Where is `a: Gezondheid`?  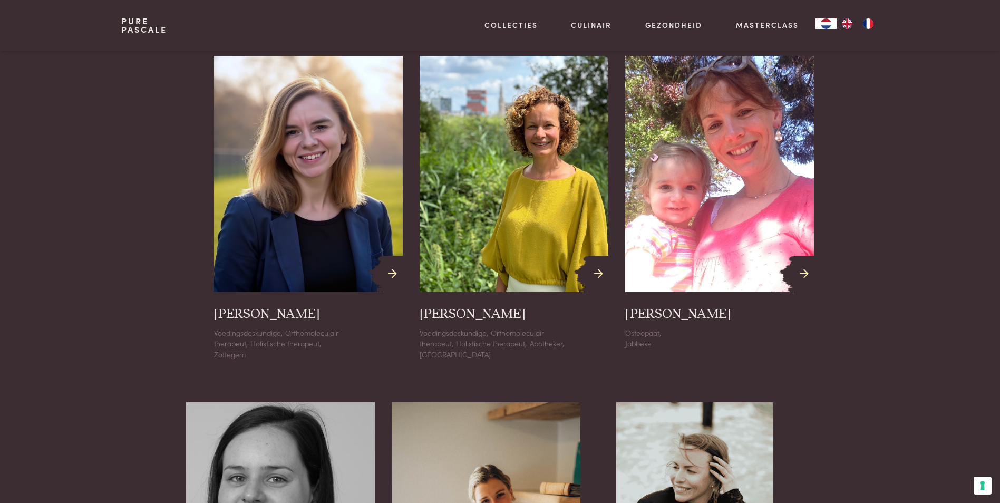 a: Gezondheid is located at coordinates (674, 25).